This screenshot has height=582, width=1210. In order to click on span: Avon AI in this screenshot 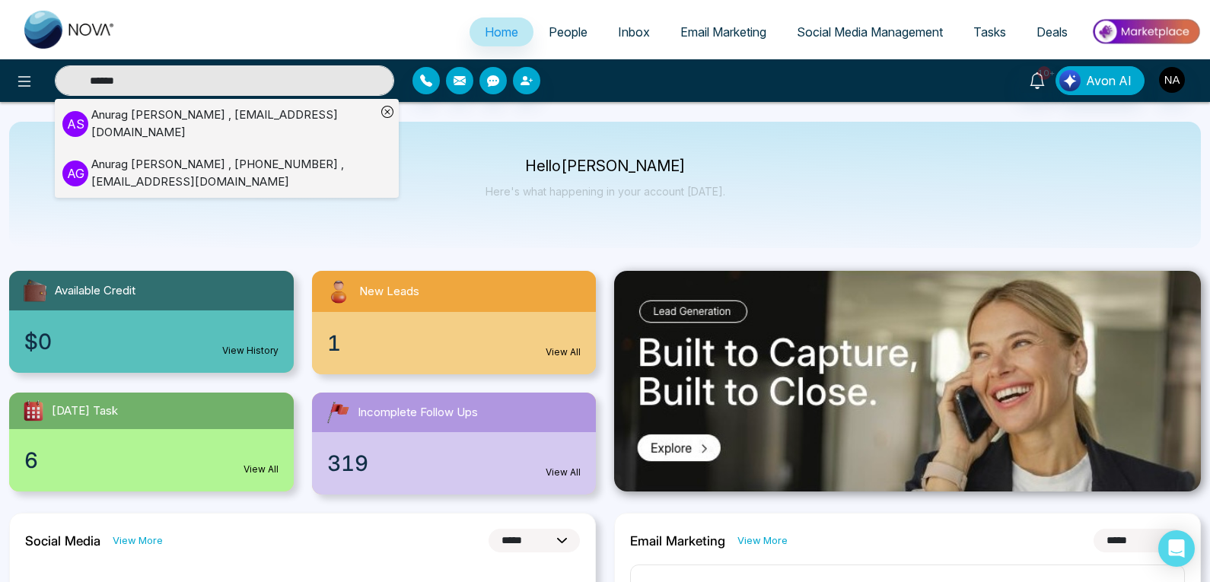, I will do `click(1109, 81)`.